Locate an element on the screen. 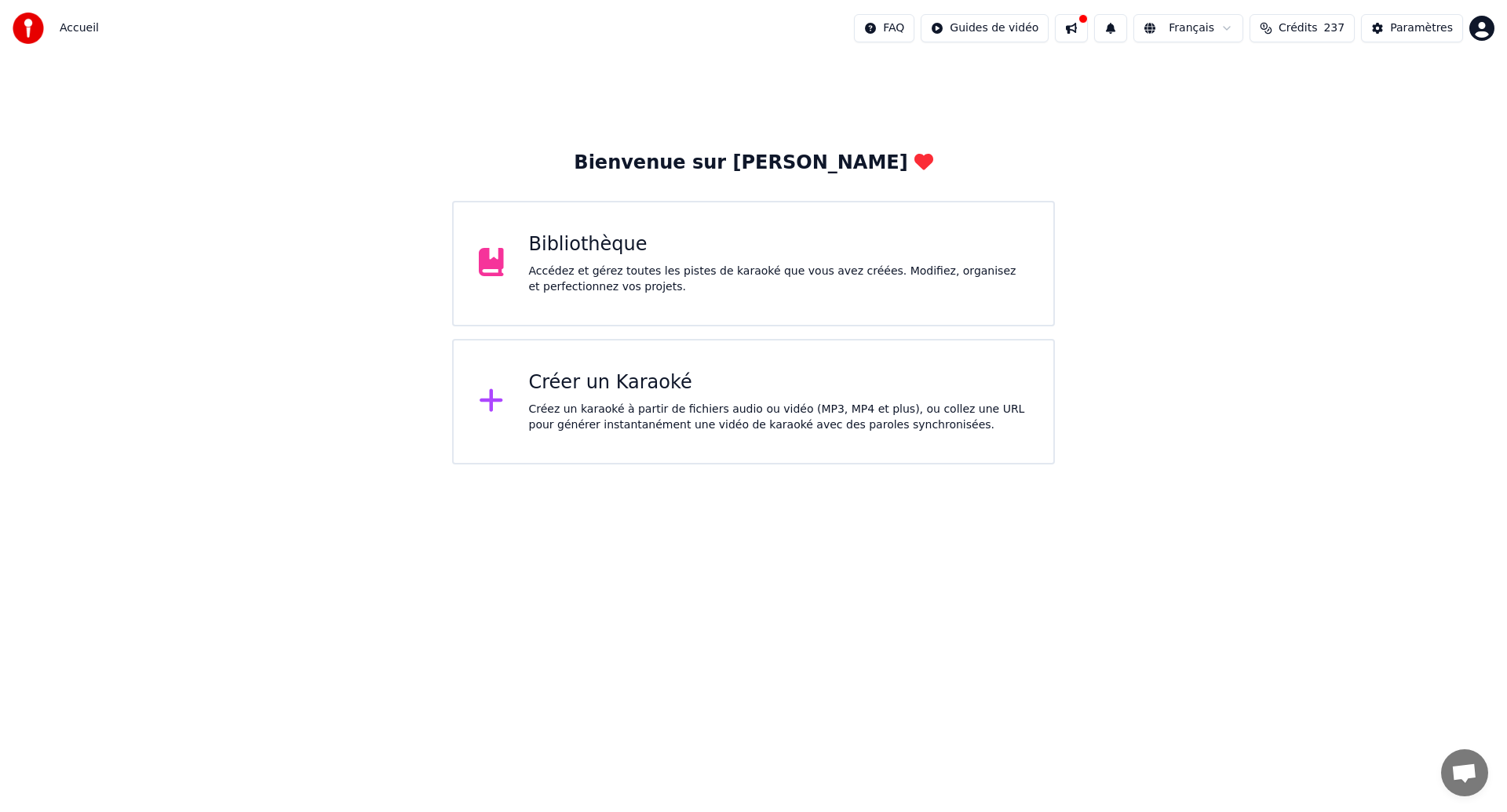 The image size is (1507, 812). nav: breadcrumb is located at coordinates (79, 28).